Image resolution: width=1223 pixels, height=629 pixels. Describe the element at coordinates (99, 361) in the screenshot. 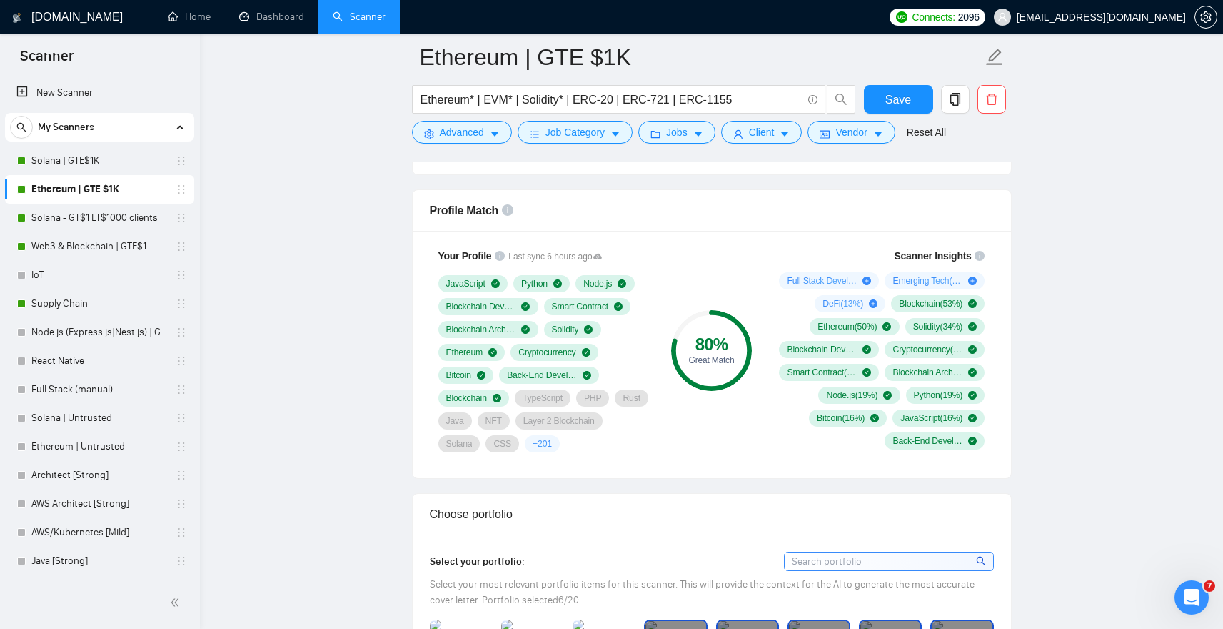

I see `a: React Native` at that location.